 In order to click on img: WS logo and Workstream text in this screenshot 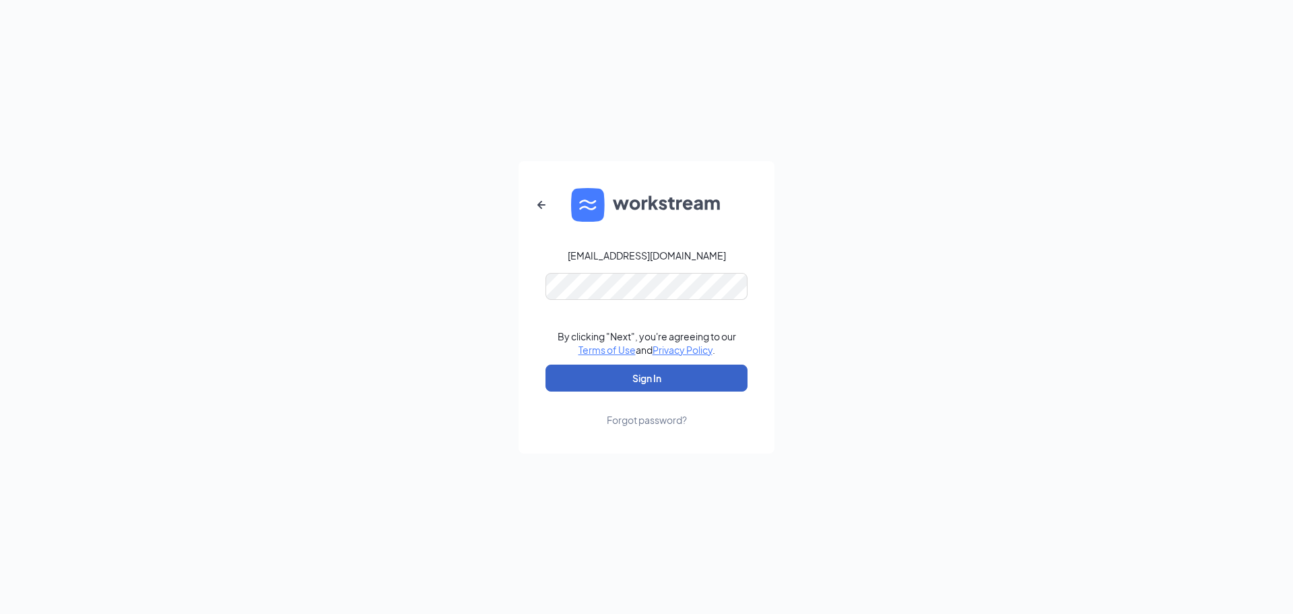, I will do `click(647, 205)`.